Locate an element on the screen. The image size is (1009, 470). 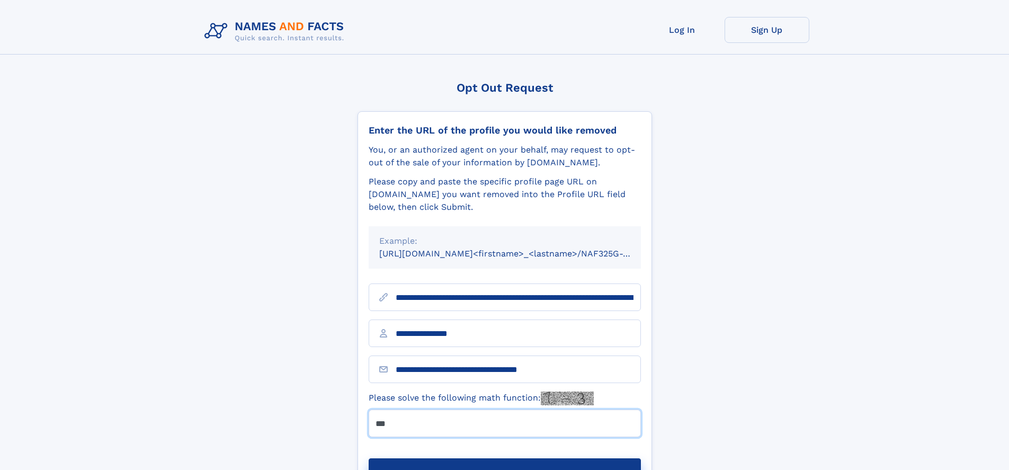
img: Logo Names and Facts is located at coordinates (276, 31).